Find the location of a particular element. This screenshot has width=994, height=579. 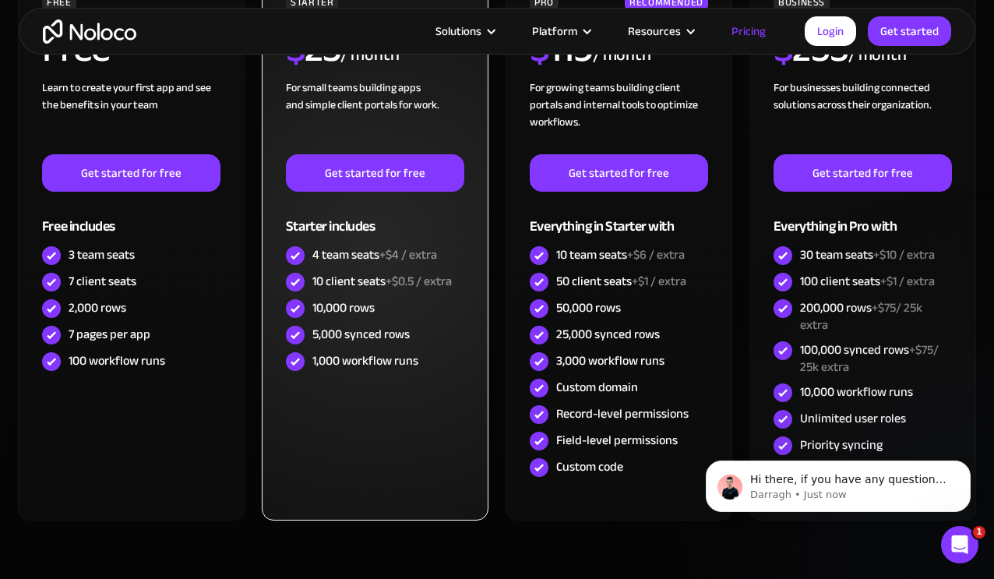

div: 2,000 rows is located at coordinates (97, 308).